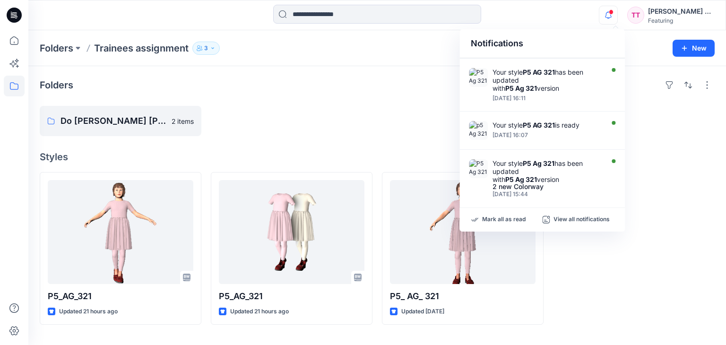 The image size is (726, 345). What do you see at coordinates (547, 135) in the screenshot?
I see `div: Friday, August 29, 2025 16:07` at bounding box center [547, 135].